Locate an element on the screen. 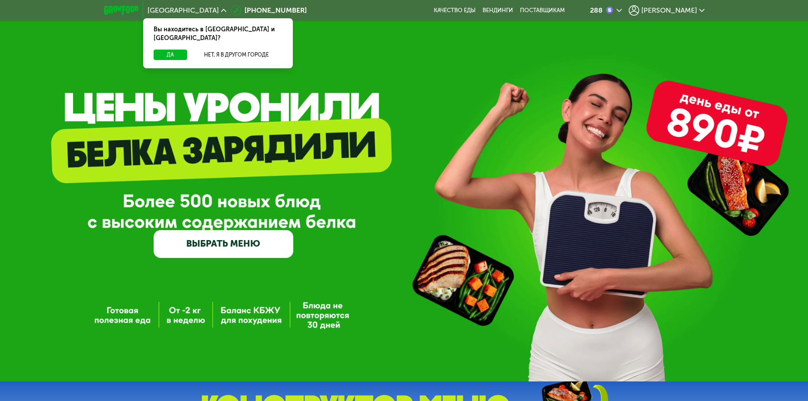 The image size is (808, 401). a: ВЫБРАТЬ МЕНЮ is located at coordinates (223, 244).